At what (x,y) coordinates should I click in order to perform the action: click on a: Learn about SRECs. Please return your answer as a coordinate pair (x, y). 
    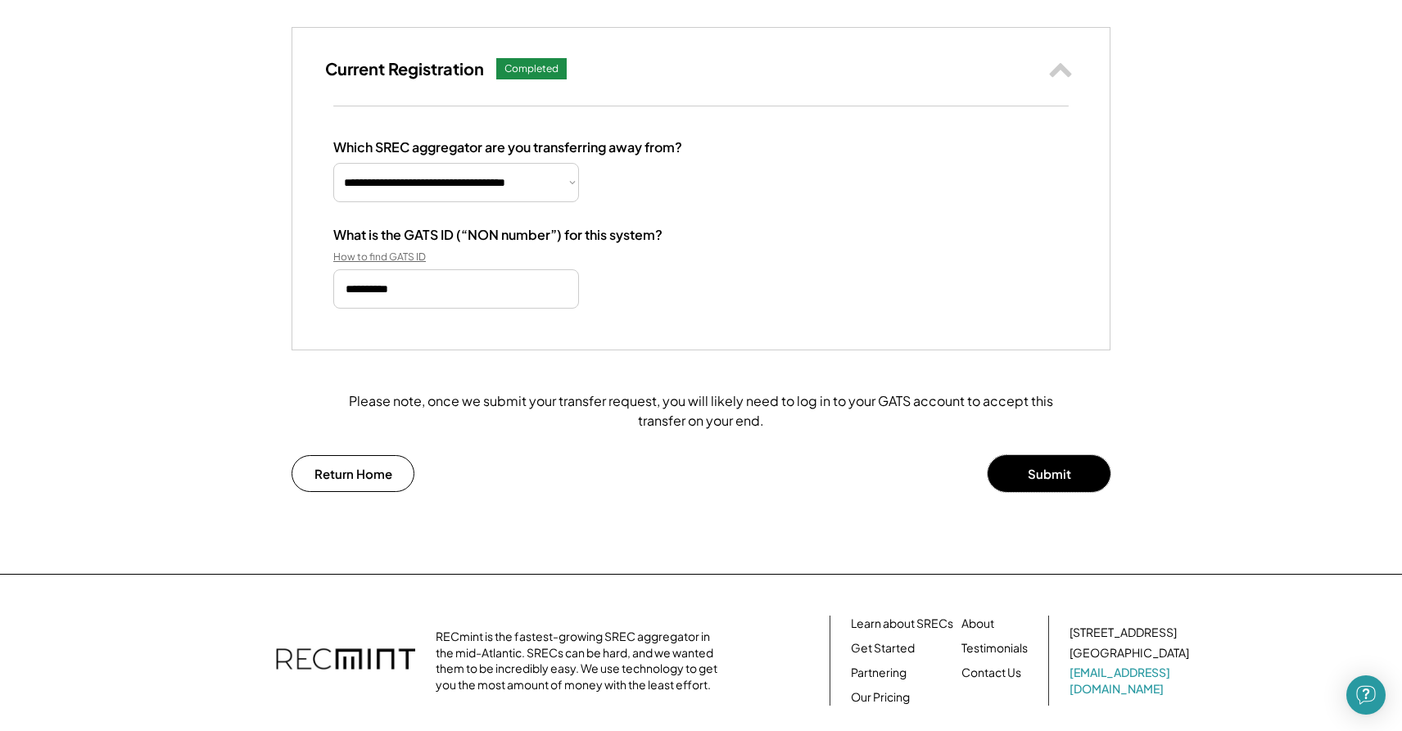
    Looking at the image, I should click on (901, 624).